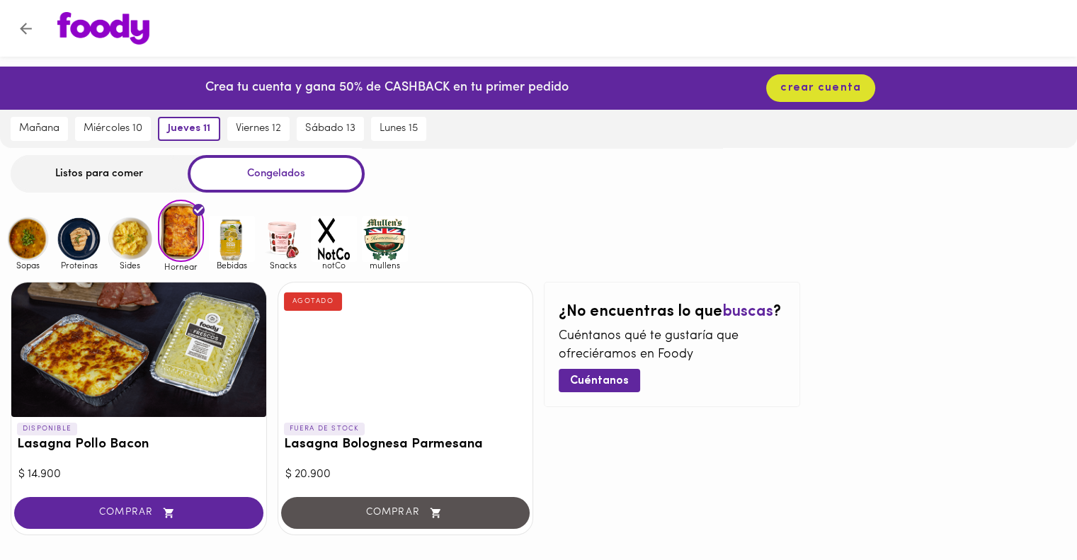 This screenshot has height=560, width=1077. I want to click on span: mullens, so click(384, 265).